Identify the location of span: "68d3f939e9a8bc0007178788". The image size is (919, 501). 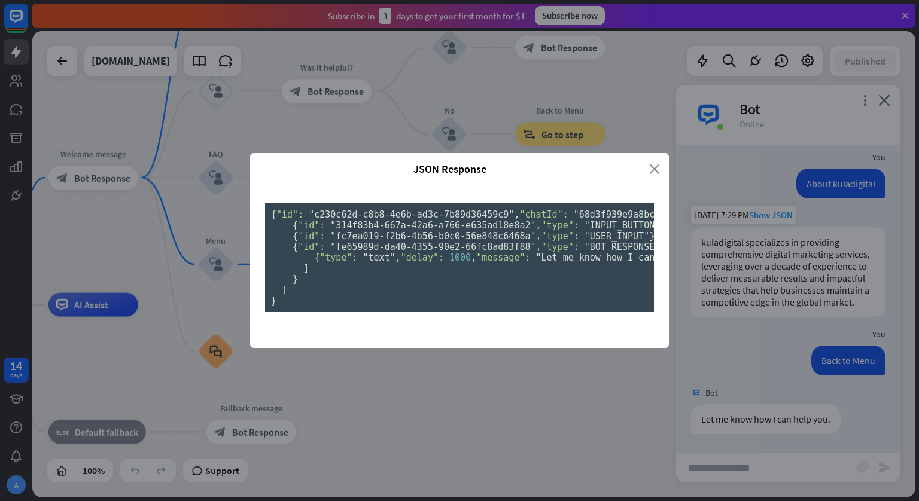
(643, 215).